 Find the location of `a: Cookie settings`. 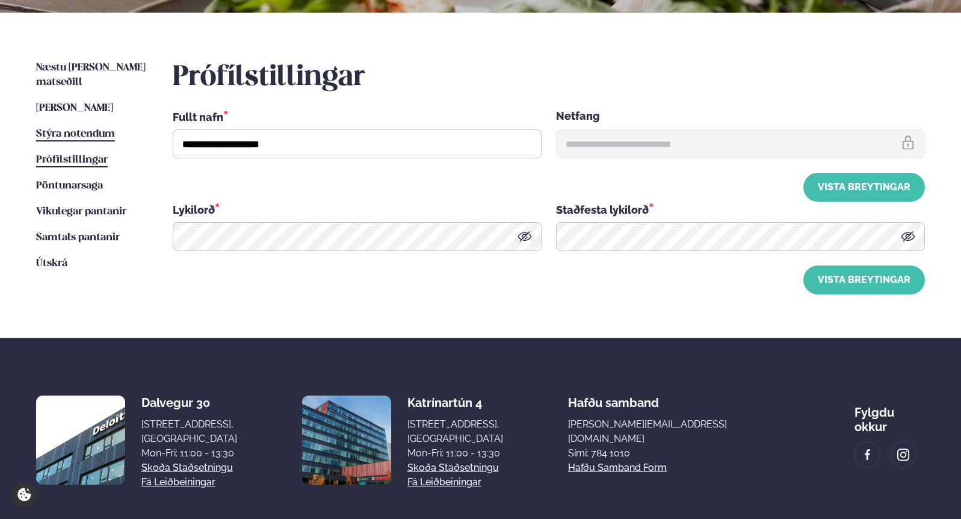

a: Cookie settings is located at coordinates (24, 494).